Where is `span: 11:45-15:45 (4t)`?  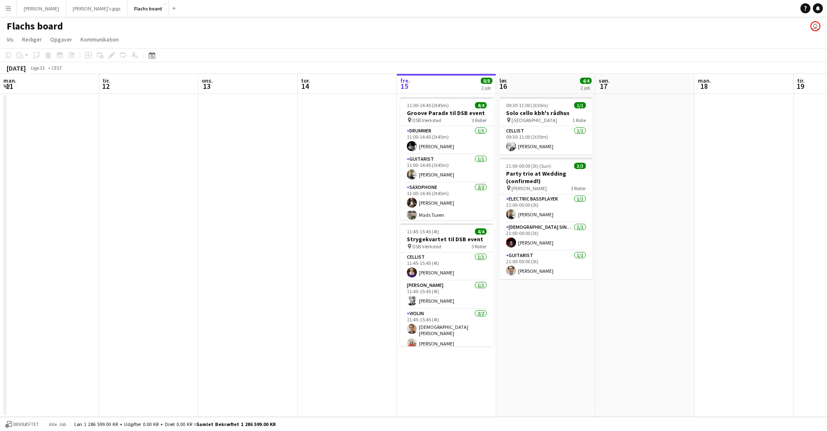
span: 11:45-15:45 (4t) is located at coordinates (423, 231).